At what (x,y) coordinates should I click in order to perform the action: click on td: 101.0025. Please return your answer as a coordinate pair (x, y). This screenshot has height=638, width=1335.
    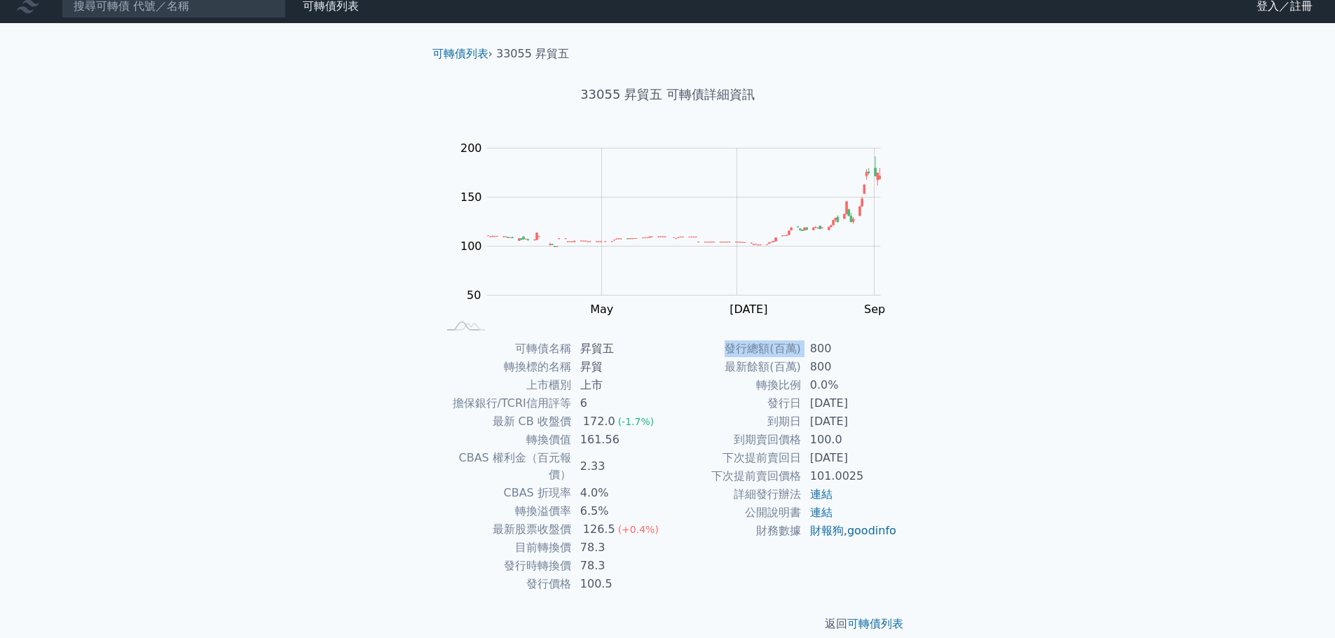
    Looking at the image, I should click on (849, 476).